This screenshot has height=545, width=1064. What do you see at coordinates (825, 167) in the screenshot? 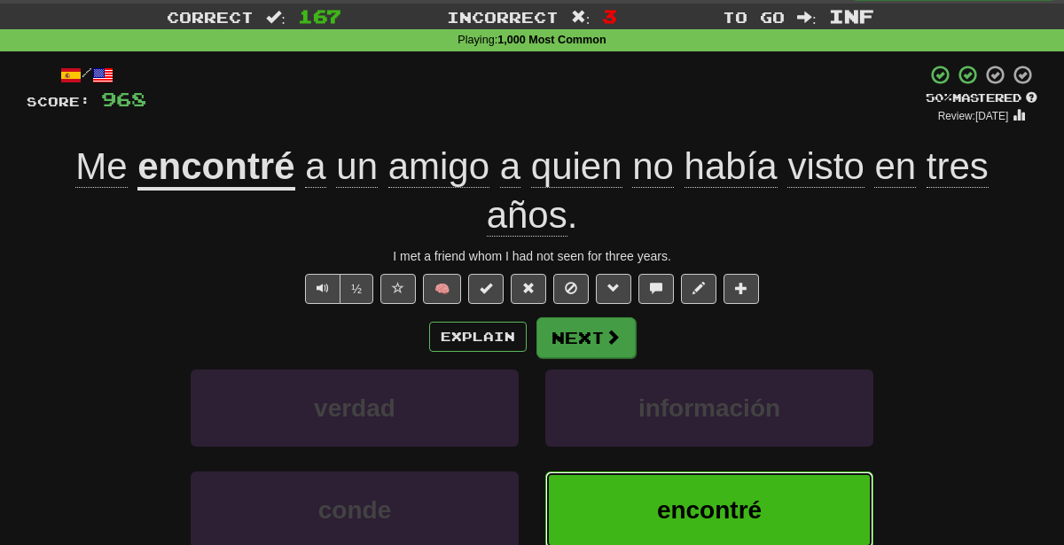
I see `span: visto` at bounding box center [825, 167].